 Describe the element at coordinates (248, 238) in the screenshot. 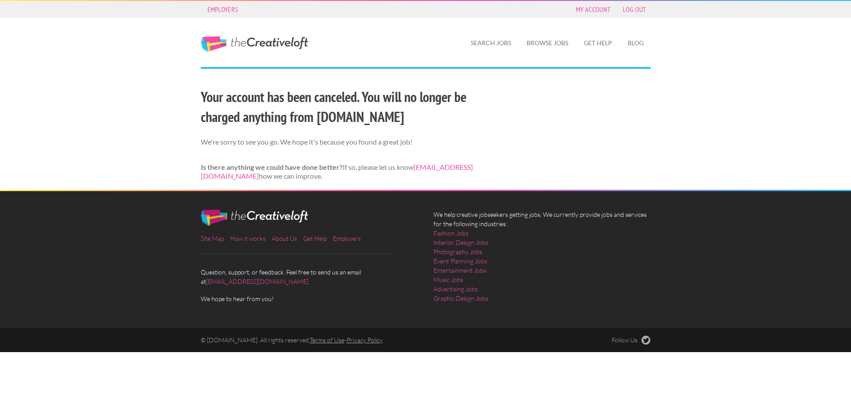

I see `a: How it works` at that location.